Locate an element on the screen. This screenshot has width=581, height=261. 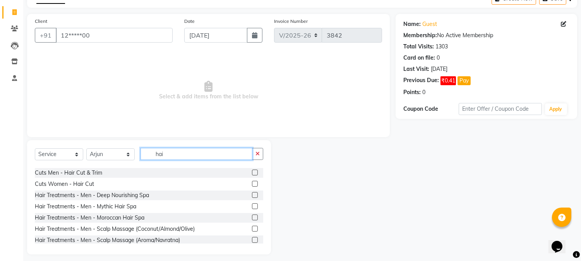
div: Name: is located at coordinates (412, 24).